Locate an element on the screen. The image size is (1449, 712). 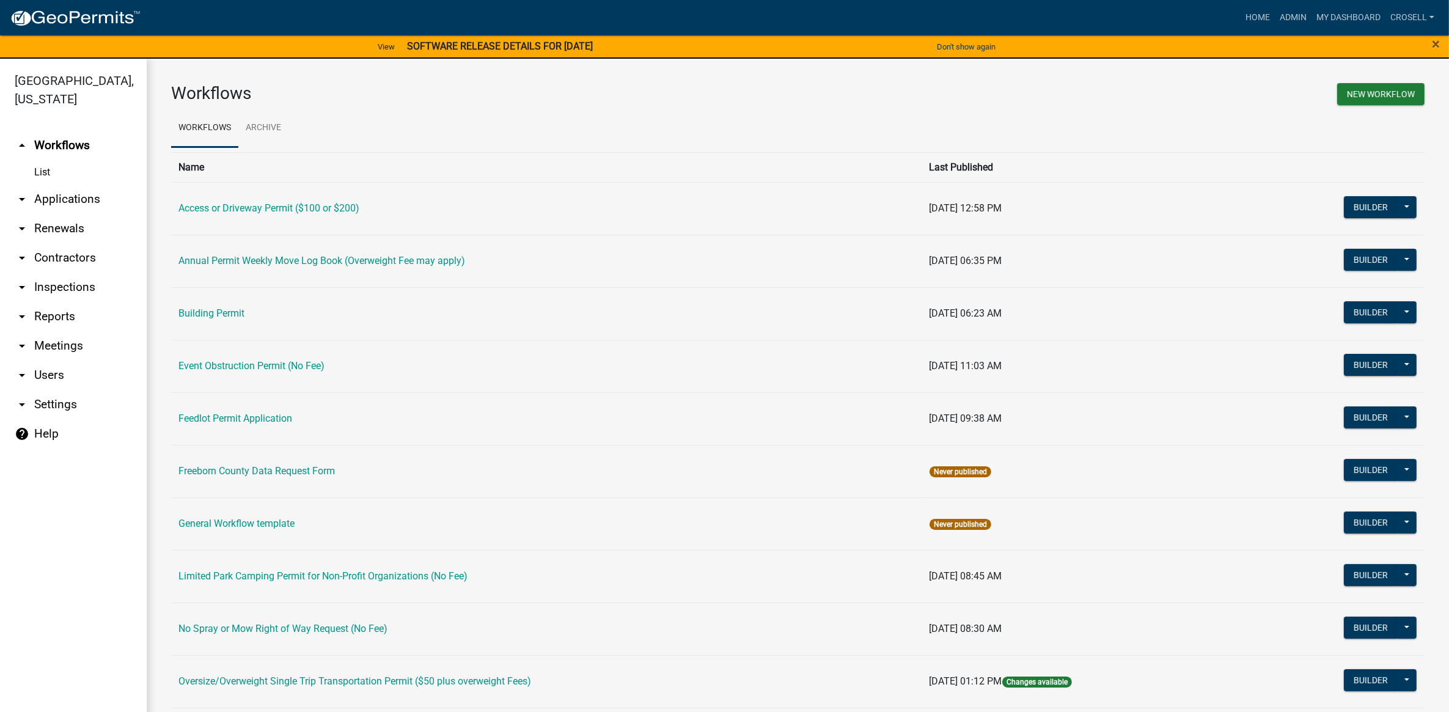
th: Last Published is located at coordinates (1083, 167).